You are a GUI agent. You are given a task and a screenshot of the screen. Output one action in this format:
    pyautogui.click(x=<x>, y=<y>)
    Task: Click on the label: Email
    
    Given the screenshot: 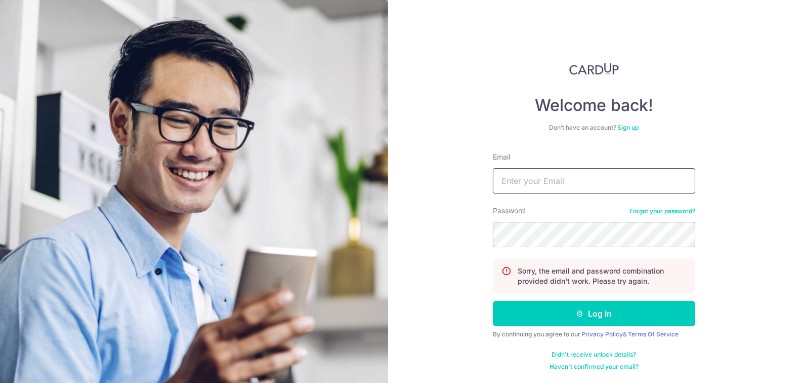 What is the action you would take?
    pyautogui.click(x=501, y=157)
    